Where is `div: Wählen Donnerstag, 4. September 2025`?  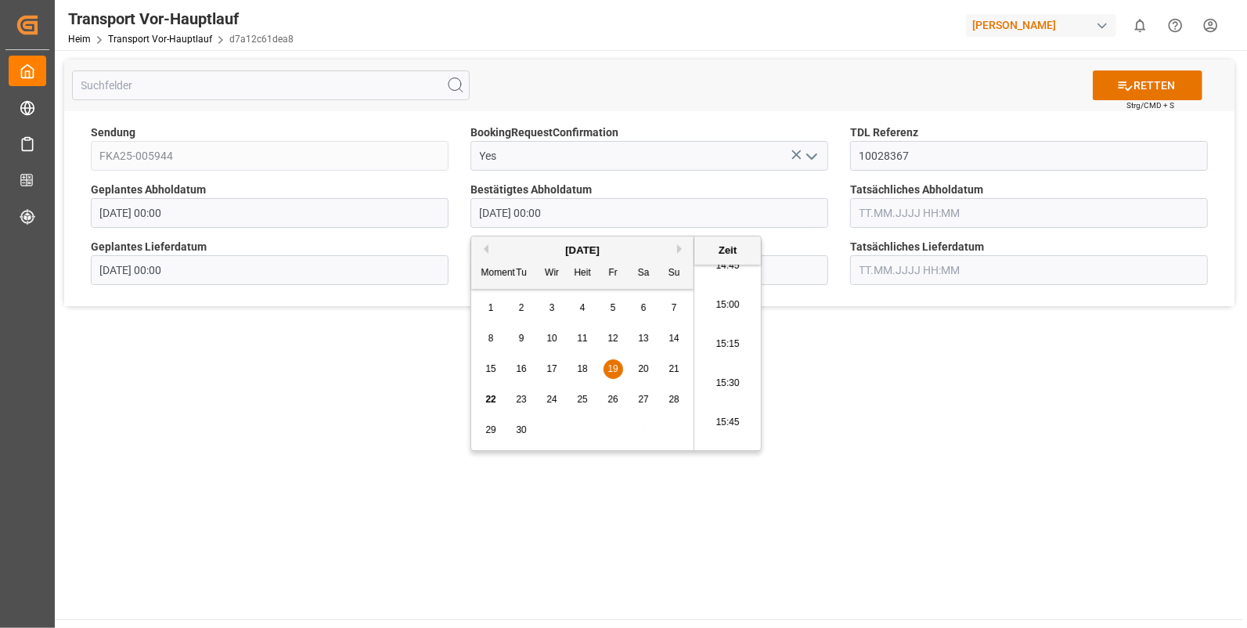 div: Wählen Donnerstag, 4. September 2025 is located at coordinates (583, 308).